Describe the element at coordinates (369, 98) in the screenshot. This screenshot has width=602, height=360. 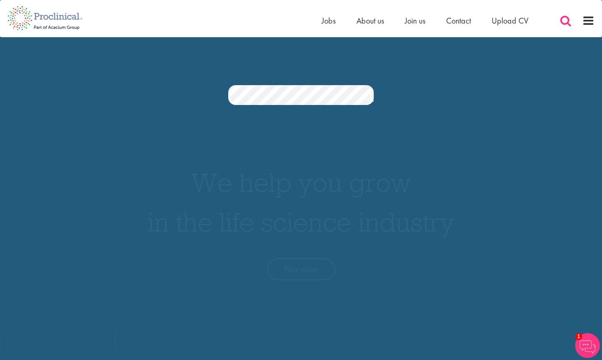
I see `a: Job search submit button` at that location.